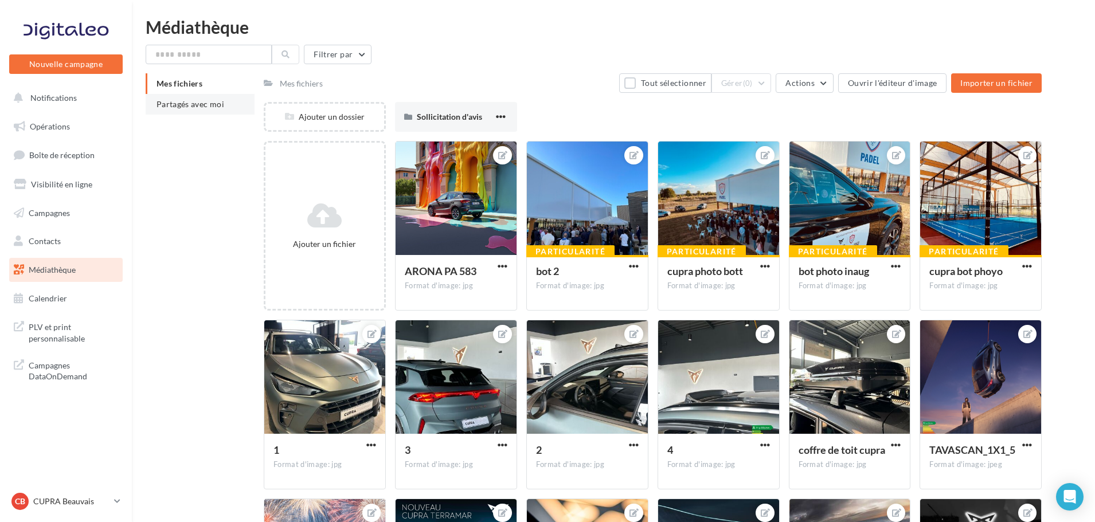  What do you see at coordinates (66, 64) in the screenshot?
I see `button: Nouvelle campagne` at bounding box center [66, 64].